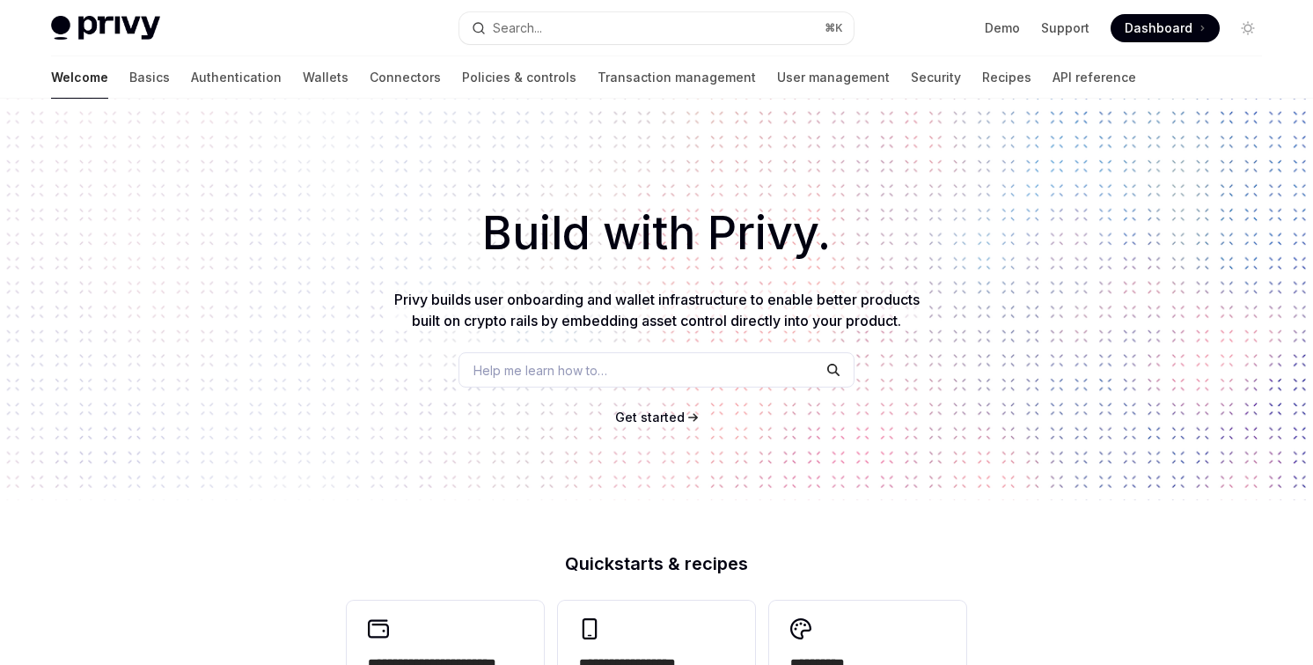 The height and width of the screenshot is (665, 1313). Describe the element at coordinates (540, 370) in the screenshot. I see `span: Help me learn how to…` at that location.